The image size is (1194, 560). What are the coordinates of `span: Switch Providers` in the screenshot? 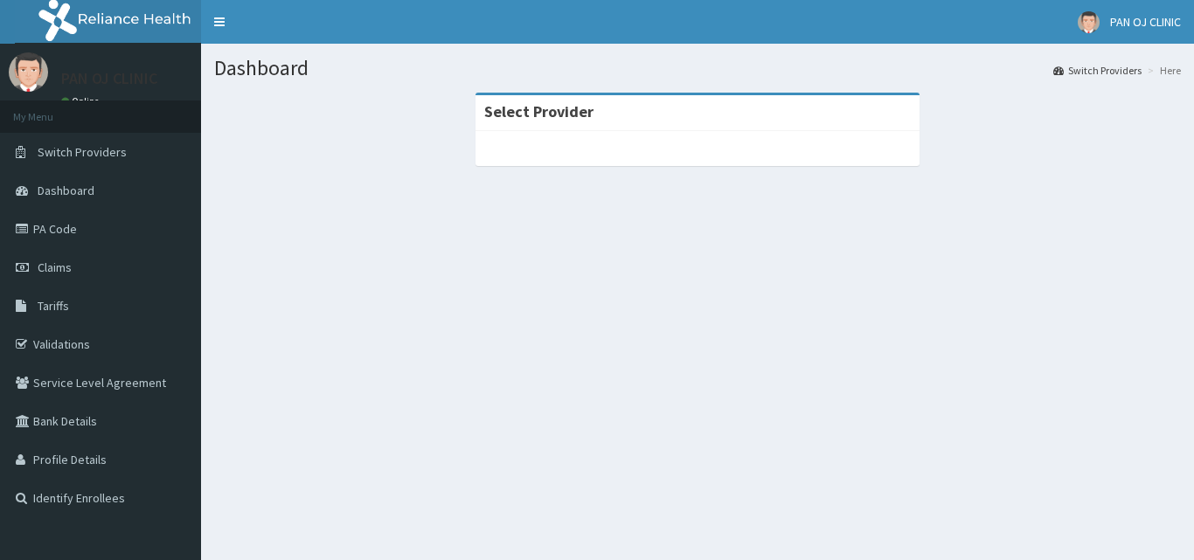 It's located at (82, 152).